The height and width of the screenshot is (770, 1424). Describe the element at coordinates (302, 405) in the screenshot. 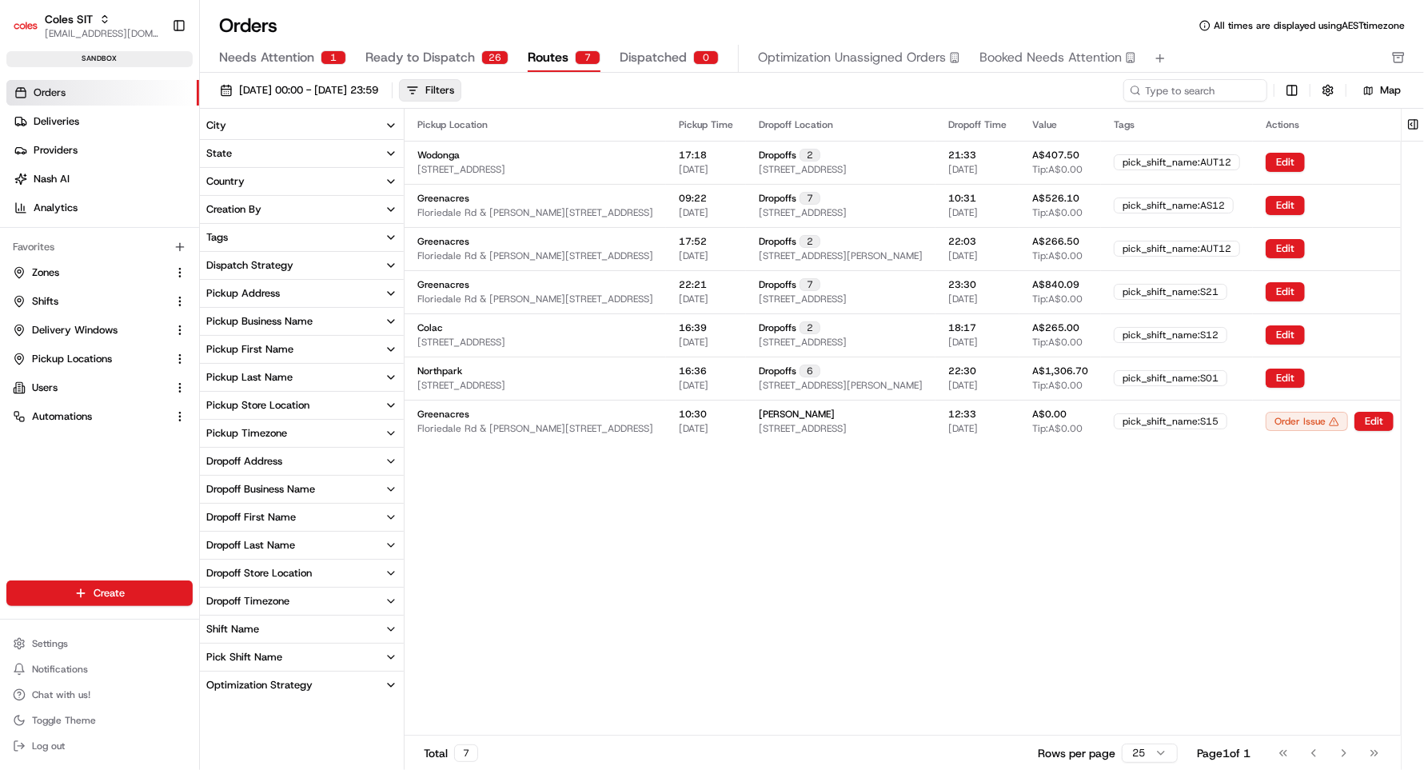

I see `button: Pickup Store Location` at that location.